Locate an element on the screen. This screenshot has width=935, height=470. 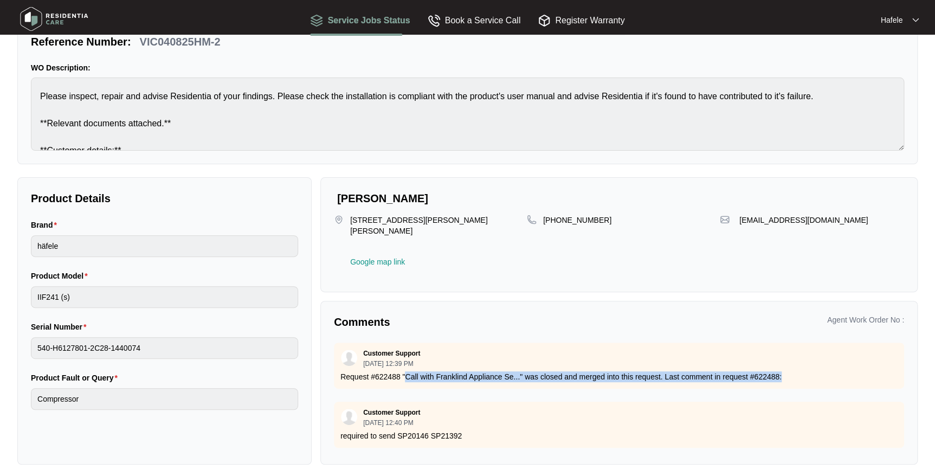
label: Serial Number is located at coordinates (61, 327).